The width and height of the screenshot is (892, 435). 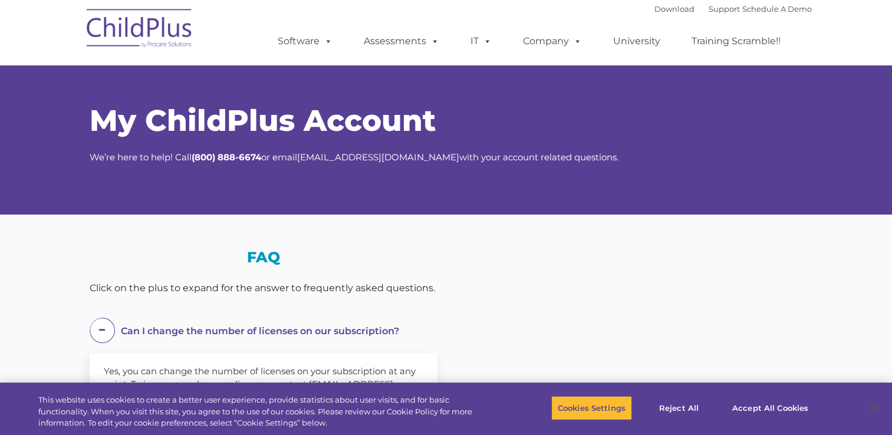 What do you see at coordinates (262, 120) in the screenshot?
I see `span: My ChildPlus Account` at bounding box center [262, 120].